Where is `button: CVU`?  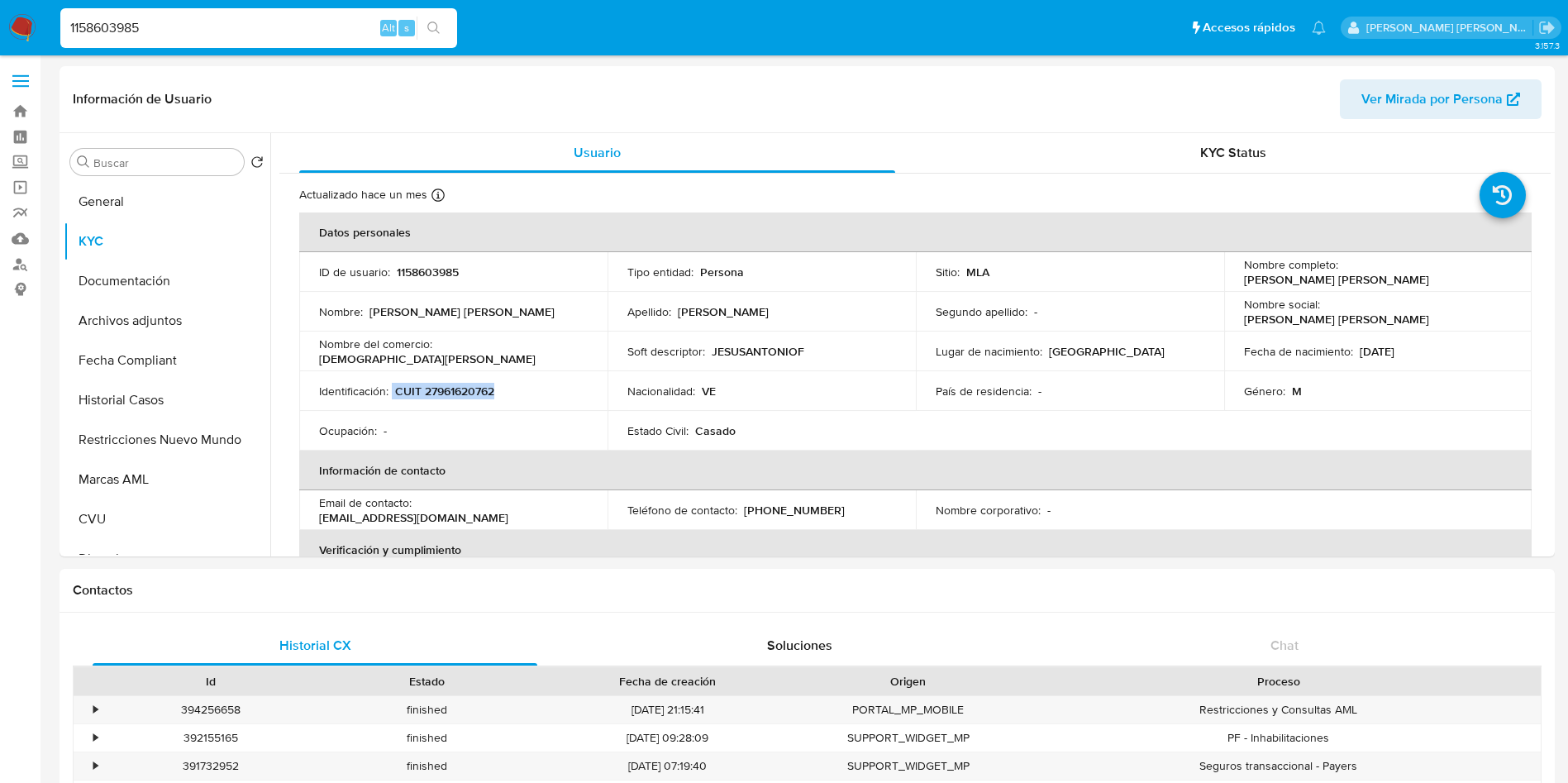
button: CVU is located at coordinates (167, 519).